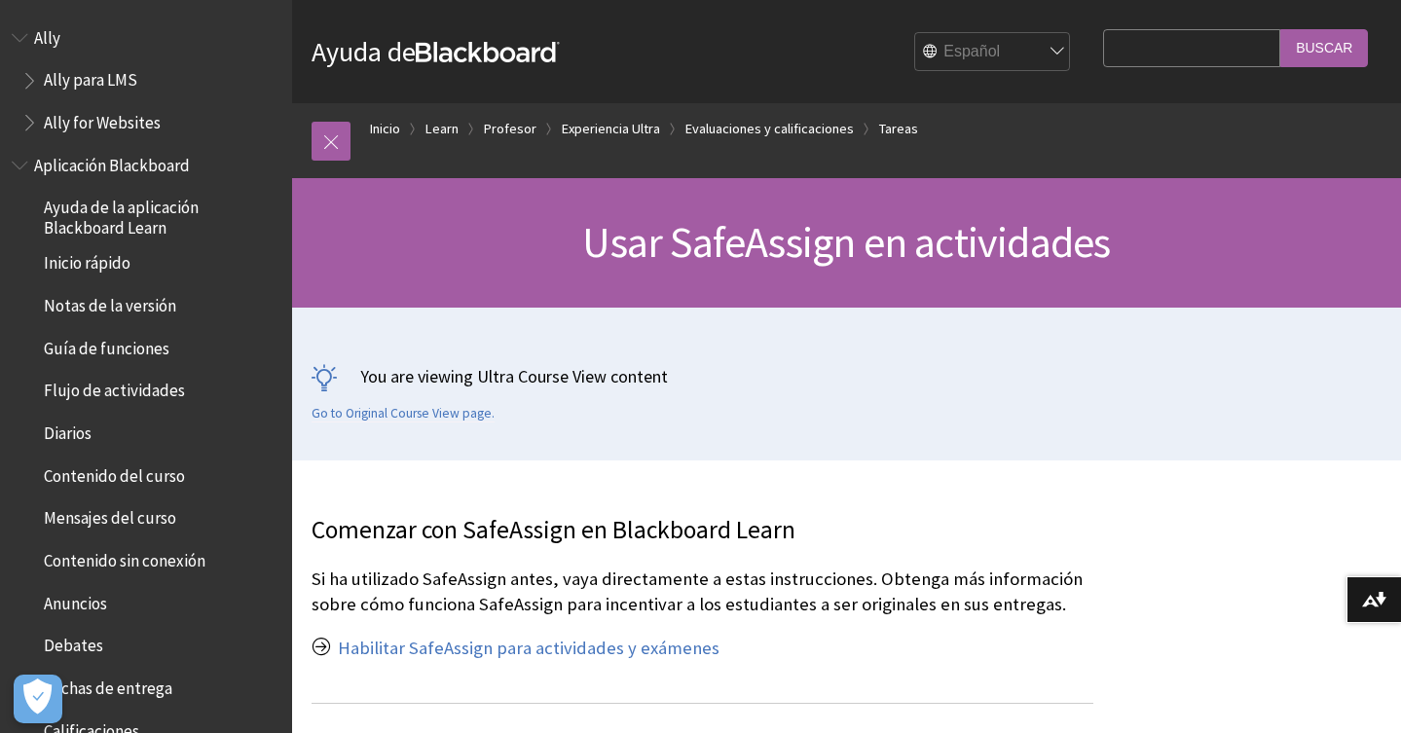 This screenshot has width=1401, height=733. Describe the element at coordinates (110, 515) in the screenshot. I see `span: Mensajes del curso` at that location.